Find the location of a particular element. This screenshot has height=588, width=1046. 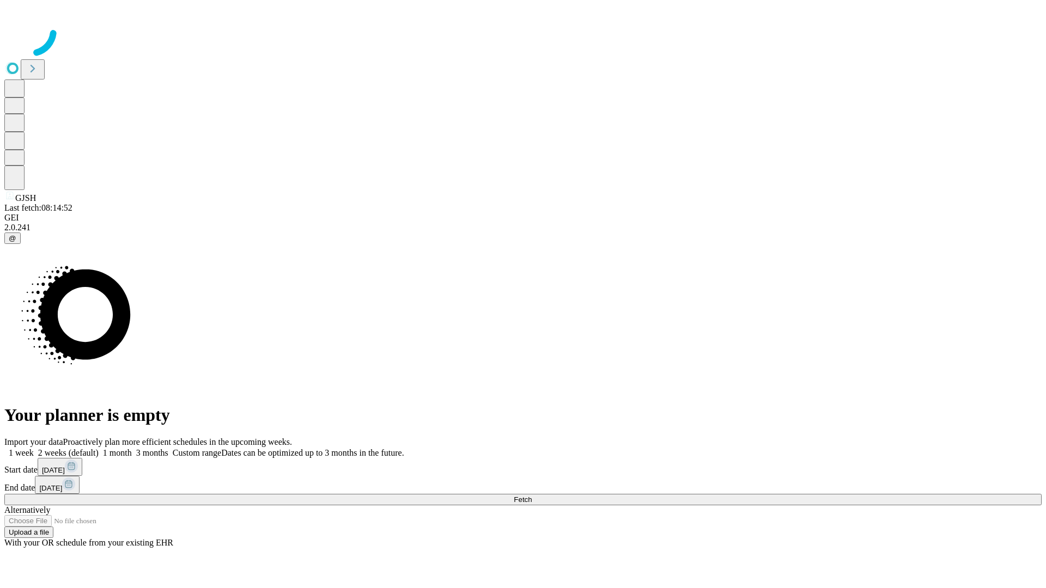

button: Fetch is located at coordinates (523, 499).